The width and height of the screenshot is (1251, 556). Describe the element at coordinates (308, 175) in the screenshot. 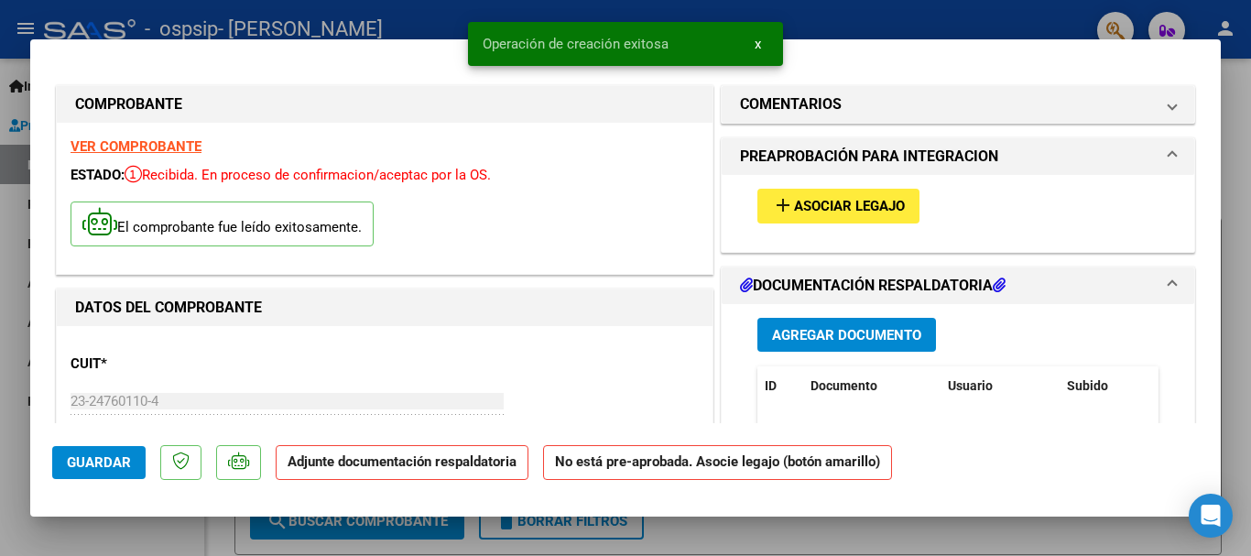

I see `span: Recibida. En proceso de confirmacion/aceptac por la OS.` at that location.